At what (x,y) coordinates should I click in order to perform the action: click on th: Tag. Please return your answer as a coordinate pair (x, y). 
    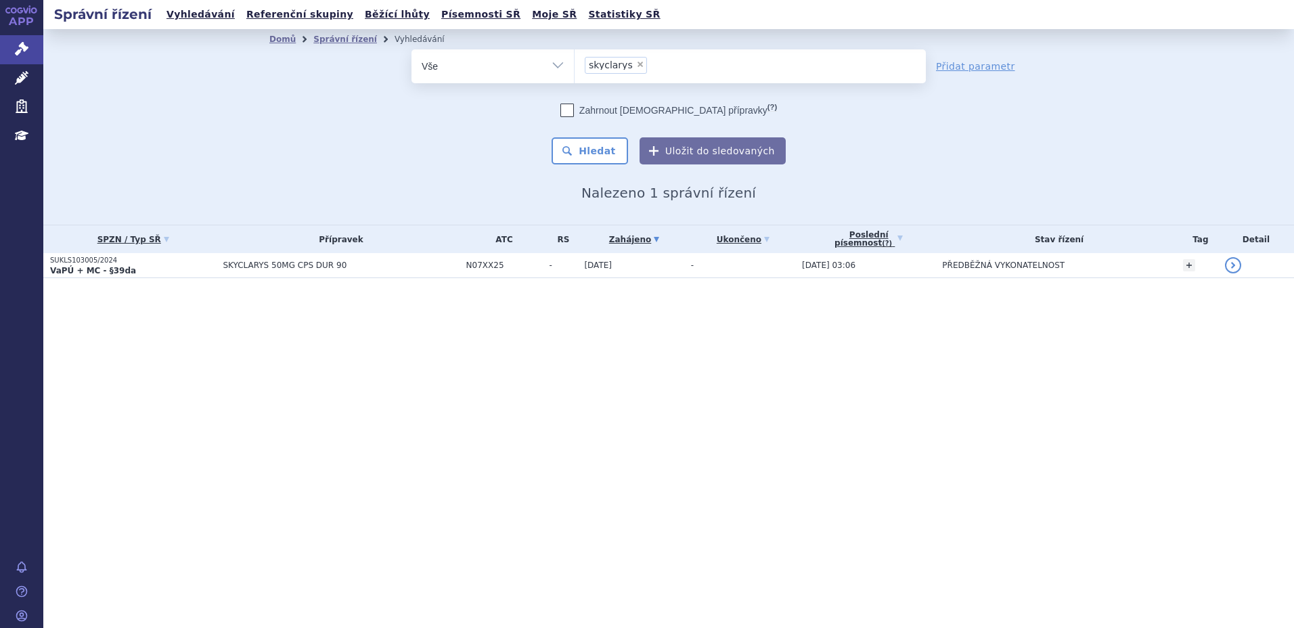
    Looking at the image, I should click on (1197, 239).